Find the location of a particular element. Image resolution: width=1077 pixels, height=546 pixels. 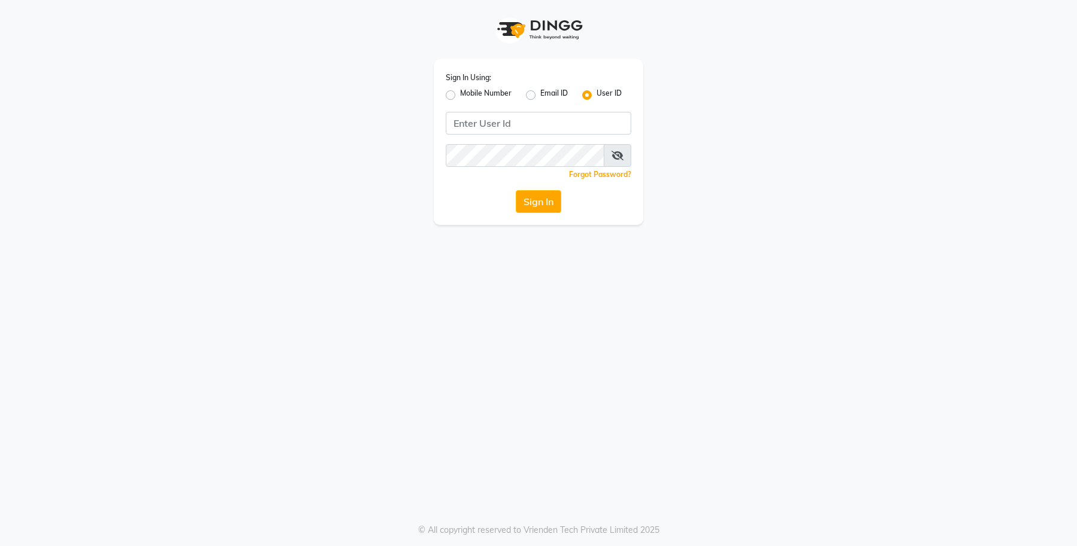

button: Sign In is located at coordinates (539, 202).